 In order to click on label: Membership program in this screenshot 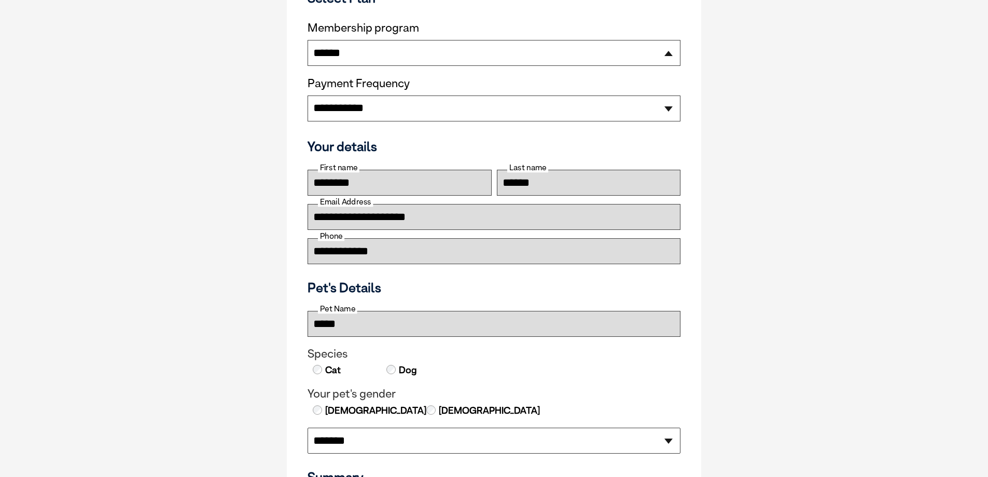, I will do `click(494, 28)`.